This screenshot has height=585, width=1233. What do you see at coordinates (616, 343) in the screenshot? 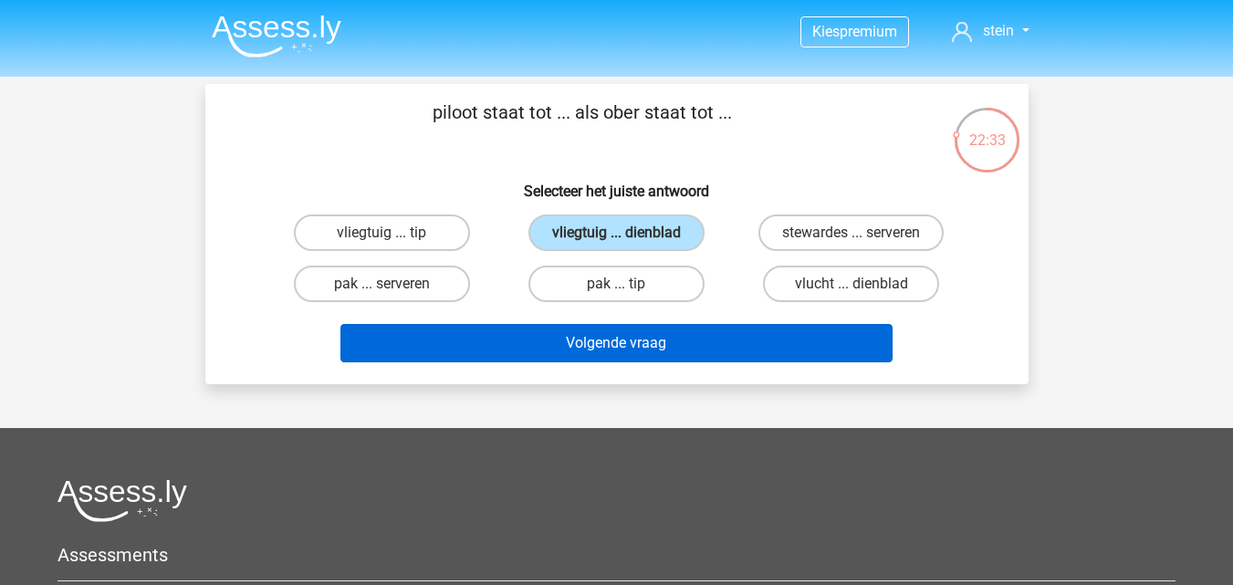
I see `button: Volgende vraag` at bounding box center [616, 343].